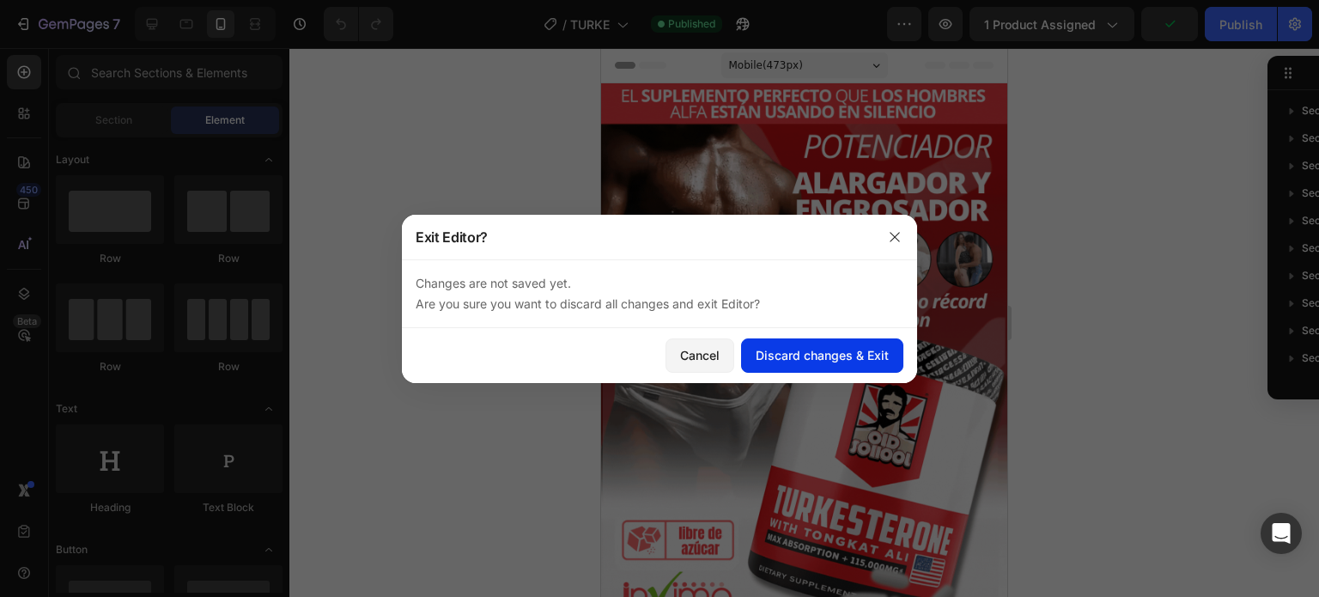 Image resolution: width=1319 pixels, height=597 pixels. Describe the element at coordinates (822, 355) in the screenshot. I see `div: Discard changes & Exit` at that location.